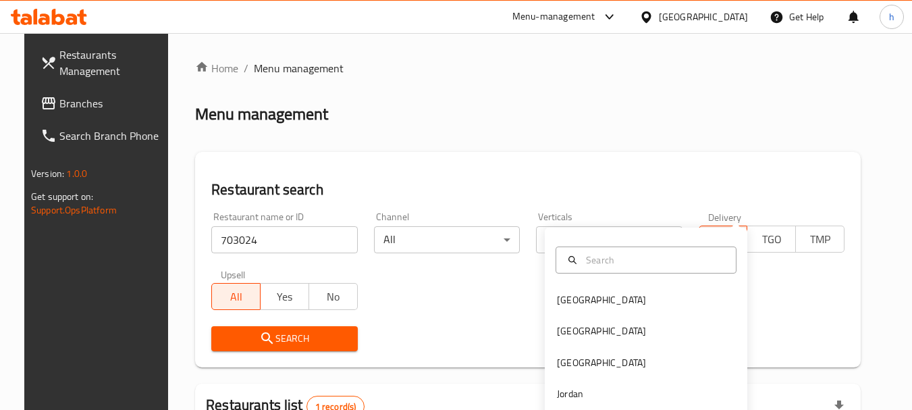  I want to click on span: Search Branch Phone, so click(113, 136).